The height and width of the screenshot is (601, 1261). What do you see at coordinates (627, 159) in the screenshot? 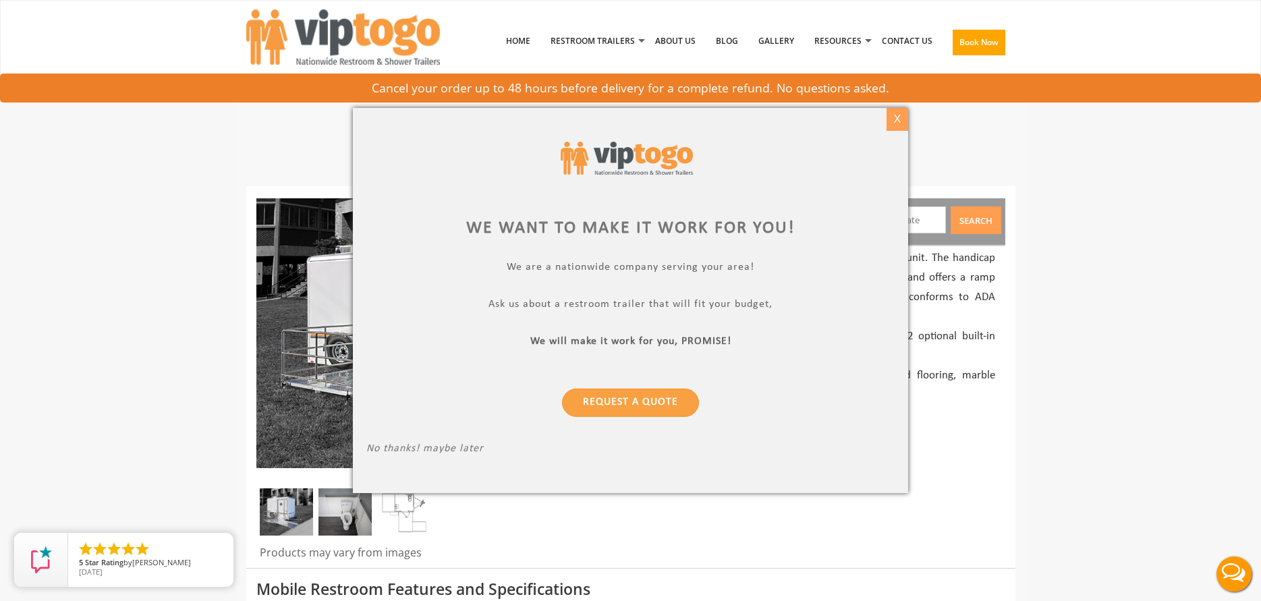
I see `img: viptogo logo` at bounding box center [627, 159].